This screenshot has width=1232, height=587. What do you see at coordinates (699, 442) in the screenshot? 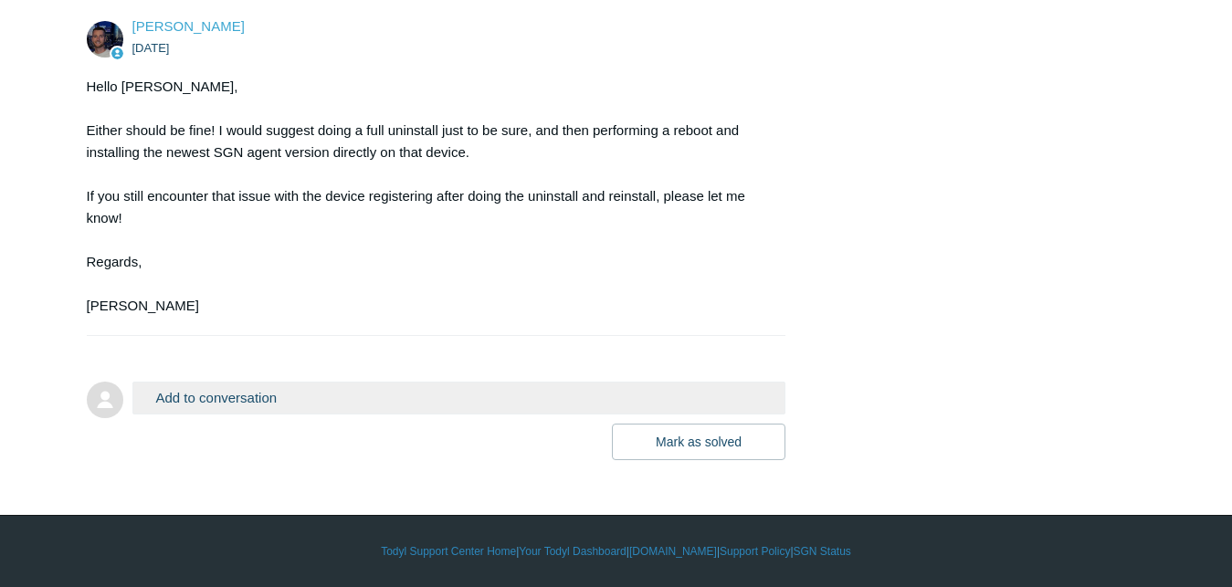
I see `button: Mark as solved` at bounding box center [699, 442].